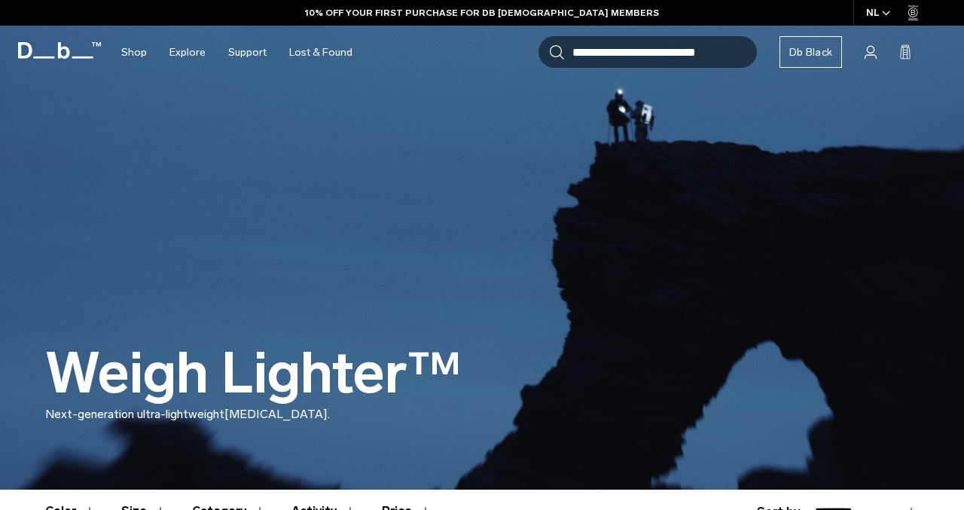 This screenshot has height=510, width=964. What do you see at coordinates (236, 52) in the screenshot?
I see `nav: Main Navigation` at bounding box center [236, 52].